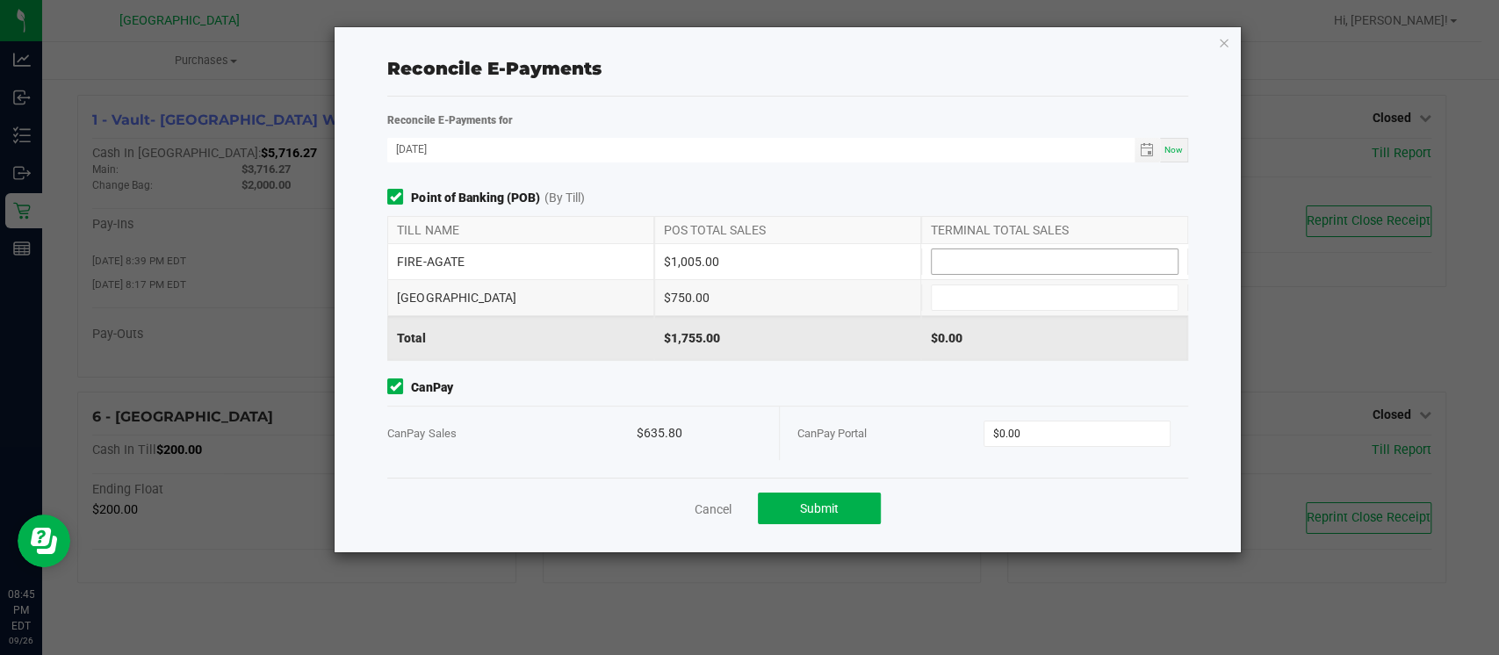 The height and width of the screenshot is (655, 1499). What do you see at coordinates (475, 198) in the screenshot?
I see `strong: Point of Banking (POB)` at bounding box center [475, 198].